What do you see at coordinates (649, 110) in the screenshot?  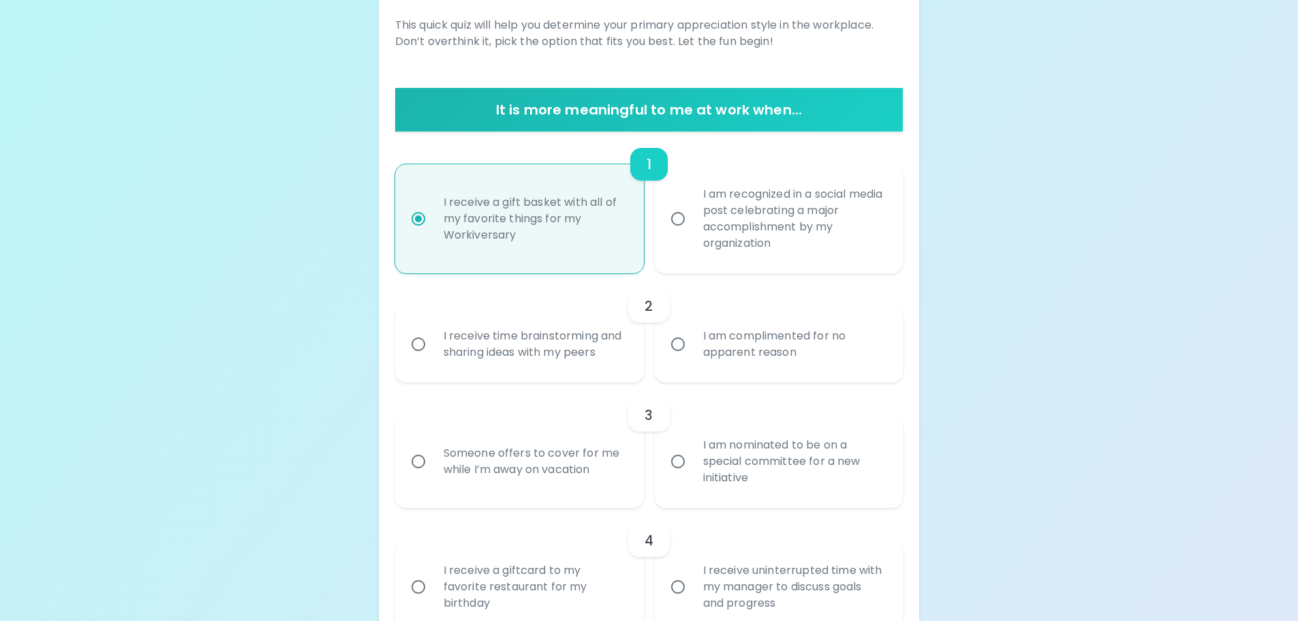 I see `h6: It is more meaningful to me at work when...` at bounding box center [649, 110].